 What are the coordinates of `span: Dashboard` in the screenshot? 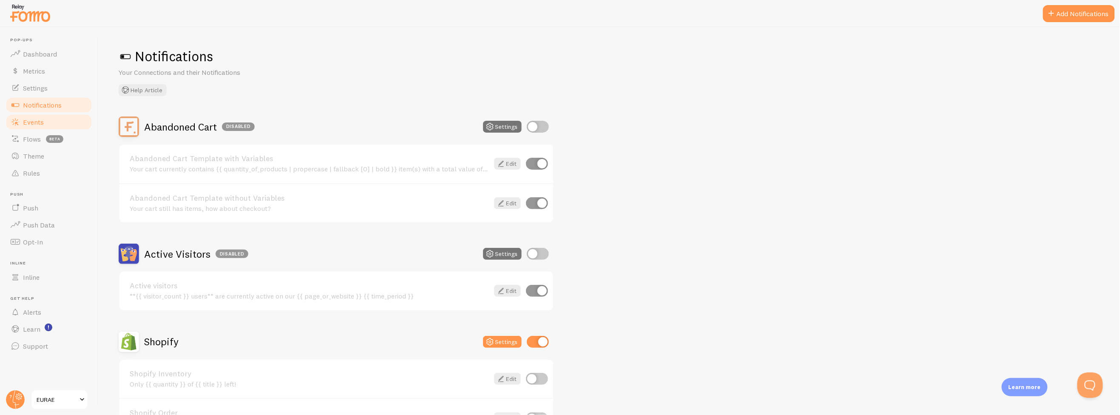 It's located at (40, 54).